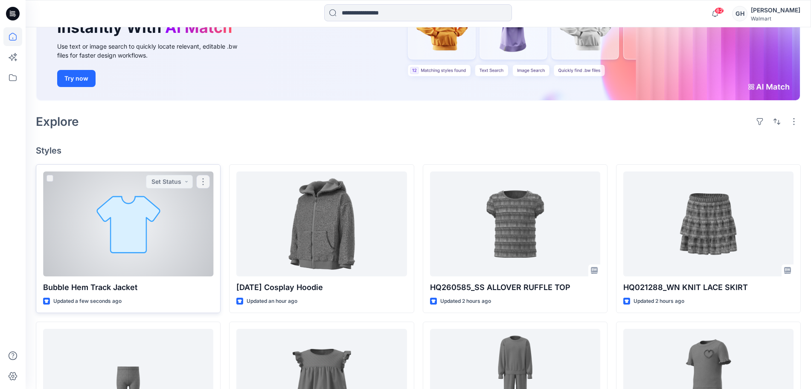 Image resolution: width=811 pixels, height=389 pixels. Describe the element at coordinates (418, 151) in the screenshot. I see `h4: Styles` at that location.